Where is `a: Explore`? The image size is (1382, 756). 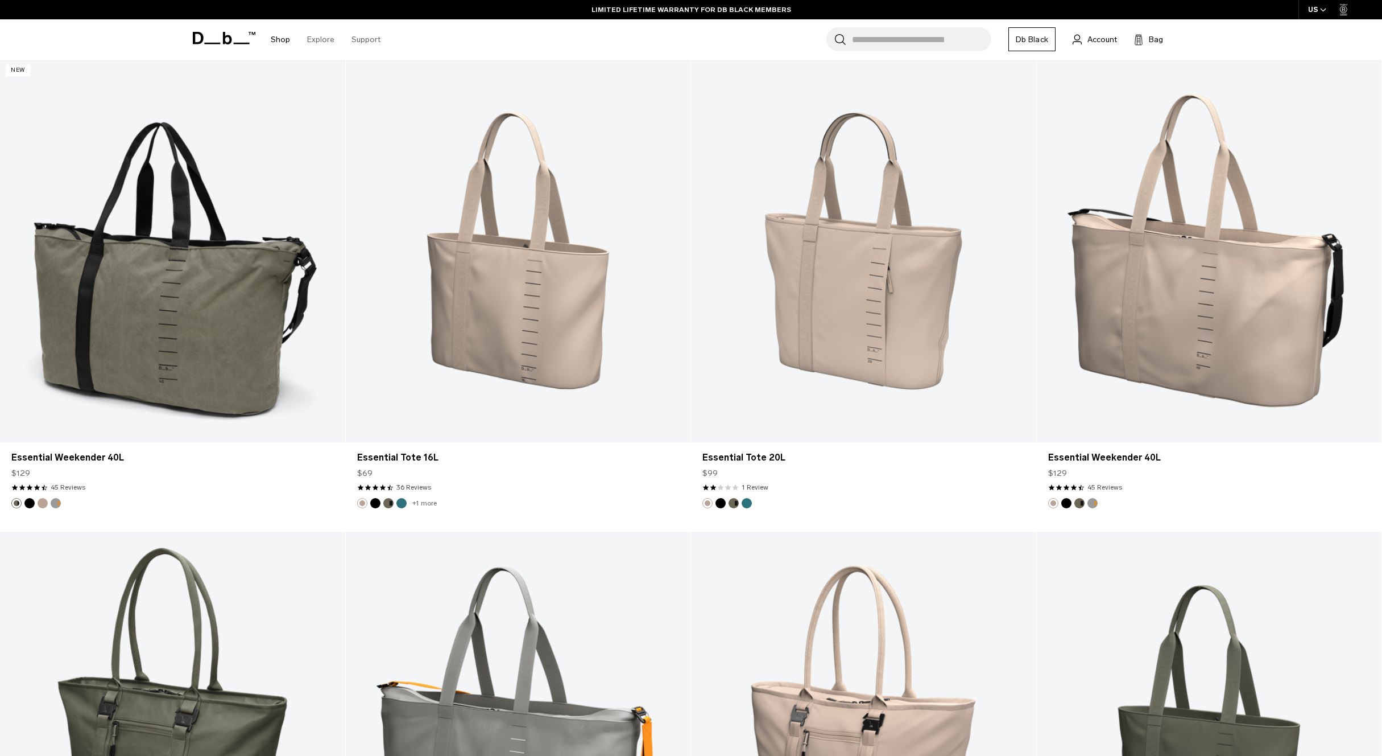 a: Explore is located at coordinates (321, 39).